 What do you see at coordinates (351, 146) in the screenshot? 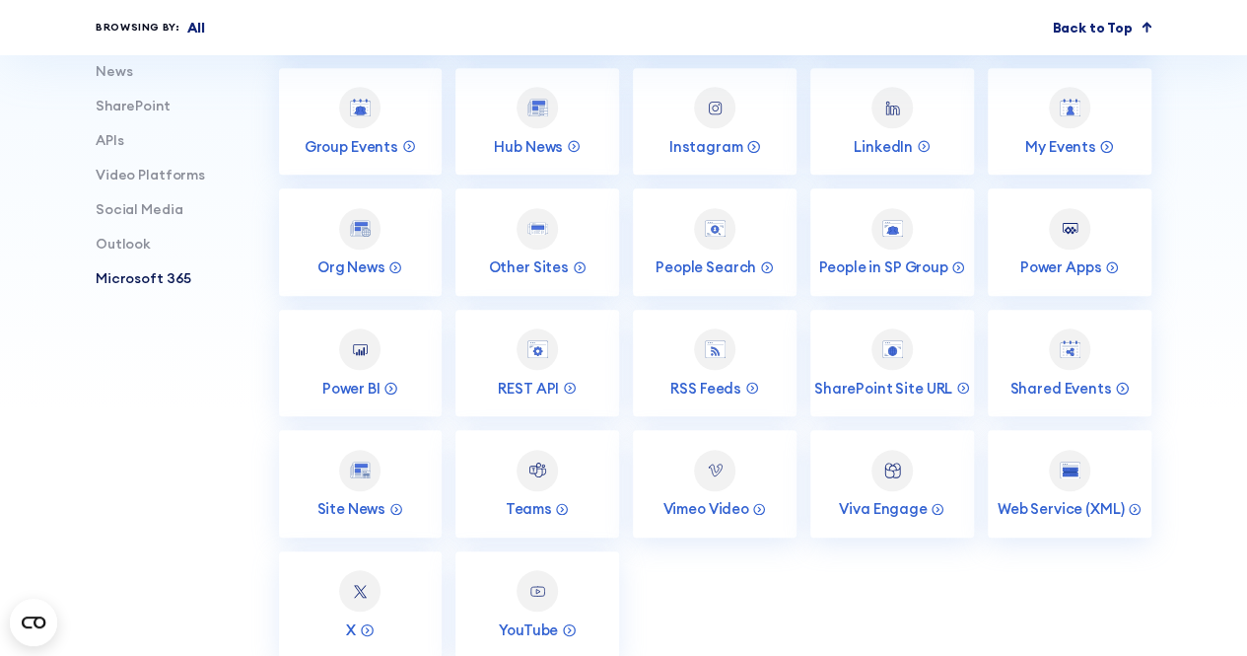
I see `p: Group Events` at bounding box center [351, 146].